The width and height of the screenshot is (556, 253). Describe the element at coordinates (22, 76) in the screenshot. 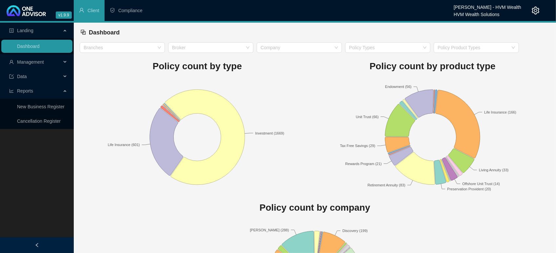

I see `span: Data` at that location.